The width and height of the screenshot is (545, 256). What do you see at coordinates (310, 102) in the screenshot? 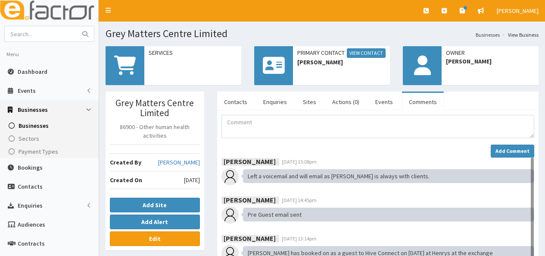
I see `a: Sites` at bounding box center [310, 102].